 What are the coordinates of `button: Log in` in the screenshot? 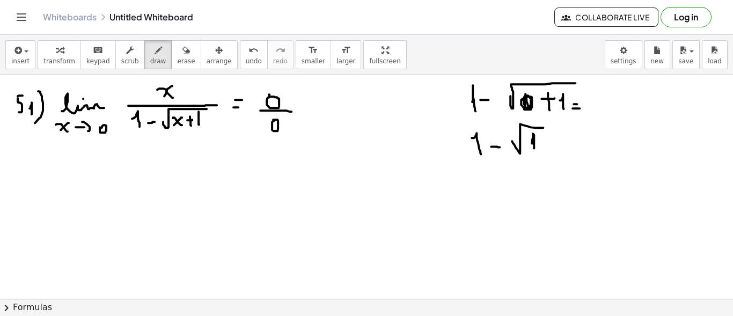 It's located at (686, 17).